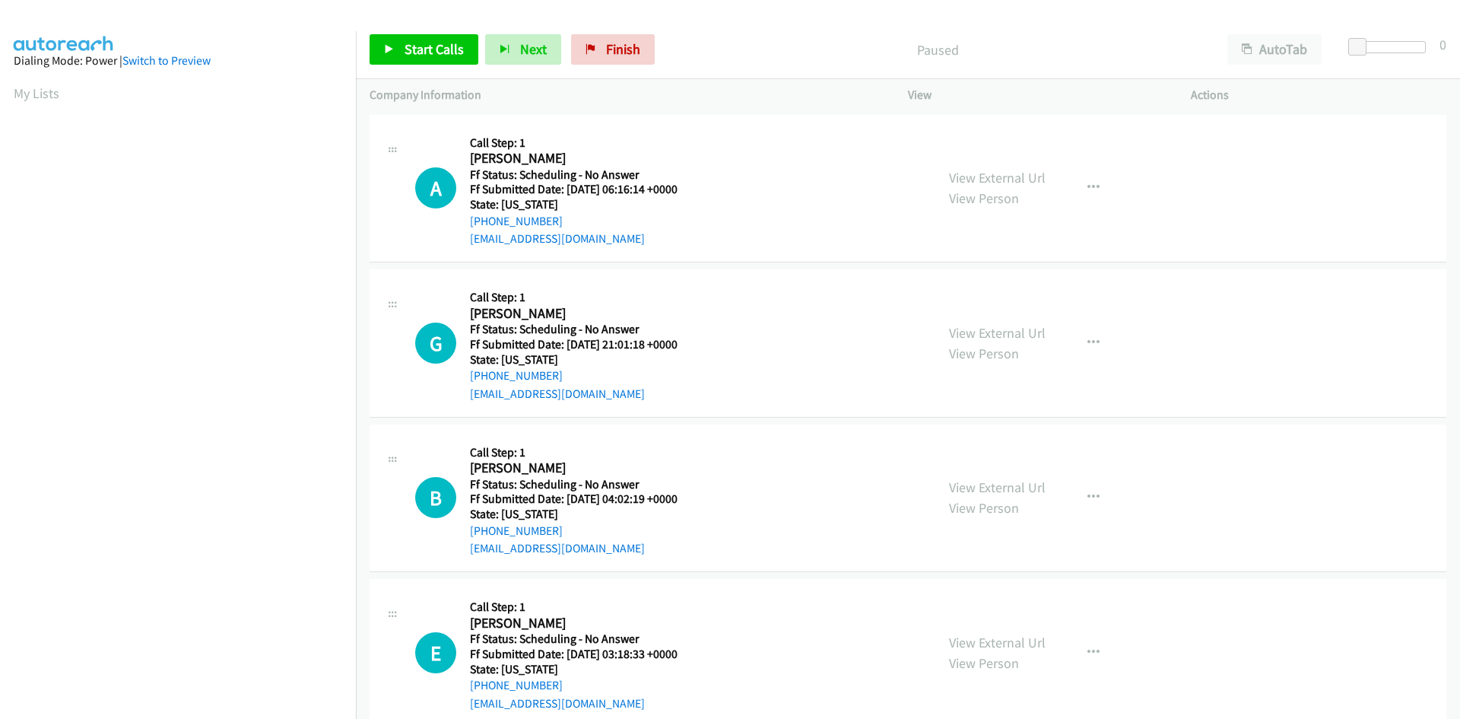  I want to click on span: Finish, so click(623, 49).